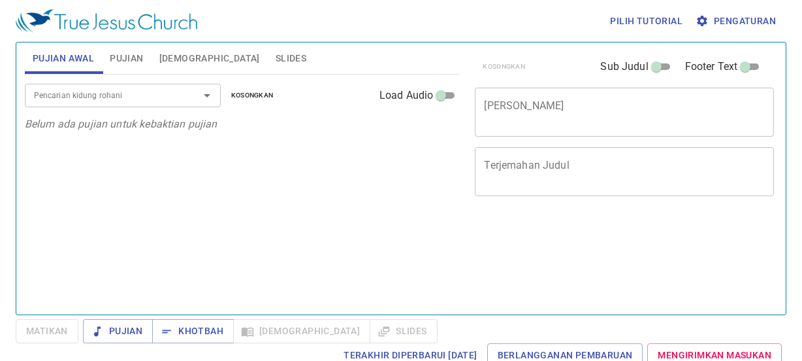  What do you see at coordinates (646, 21) in the screenshot?
I see `span: Pilih tutorial` at bounding box center [646, 21].